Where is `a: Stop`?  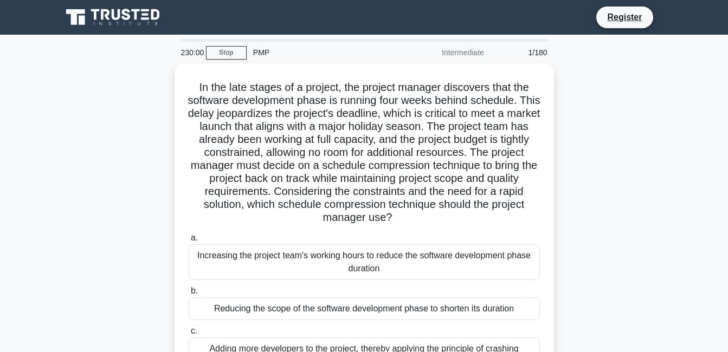 a: Stop is located at coordinates (226, 53).